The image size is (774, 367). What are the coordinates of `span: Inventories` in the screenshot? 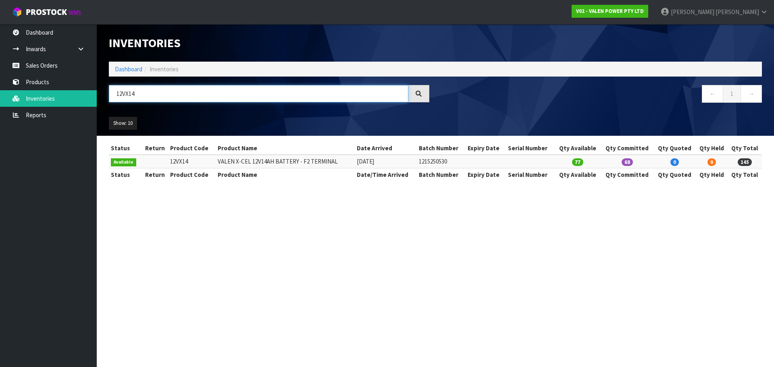 It's located at (164, 69).